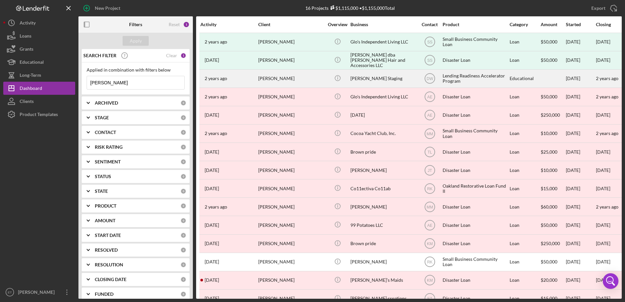 This screenshot has height=302, width=625. Describe the element at coordinates (475, 188) in the screenshot. I see `div: Oakland Restorative Loan Fund II` at that location.